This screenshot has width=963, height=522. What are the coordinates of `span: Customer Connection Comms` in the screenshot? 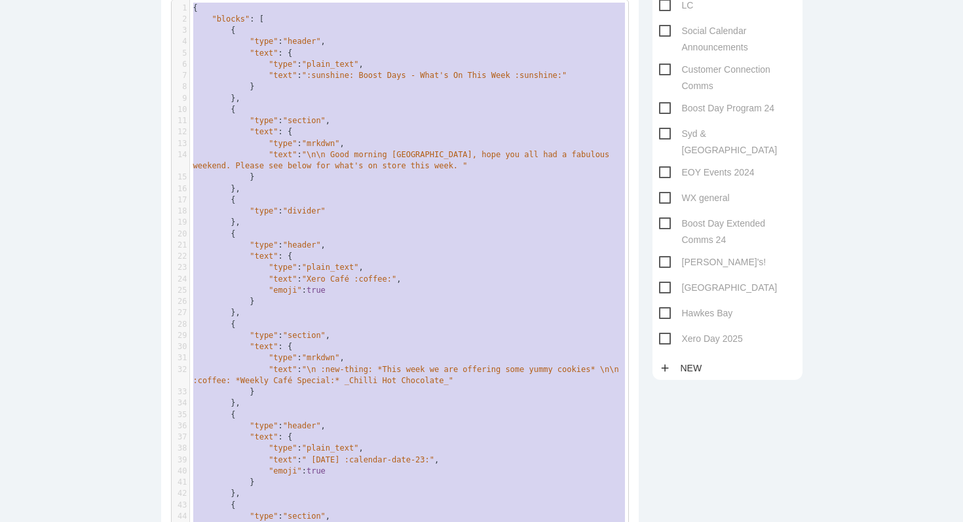 It's located at (727, 69).